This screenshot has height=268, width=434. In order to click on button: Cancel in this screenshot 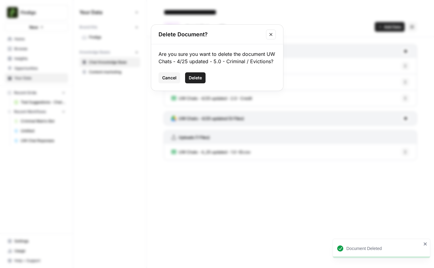, I will do `click(169, 78)`.